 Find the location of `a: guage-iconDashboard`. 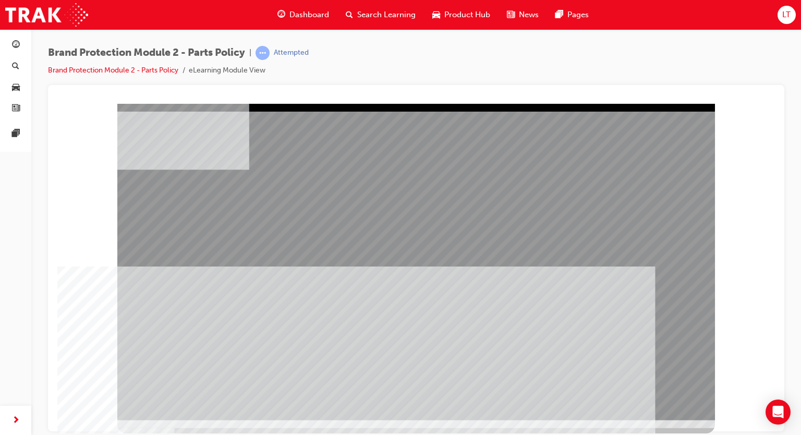

a: guage-iconDashboard is located at coordinates (303, 15).